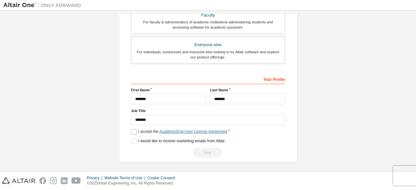 The width and height of the screenshot is (416, 190). I want to click on img: instagram.svg, so click(53, 181).